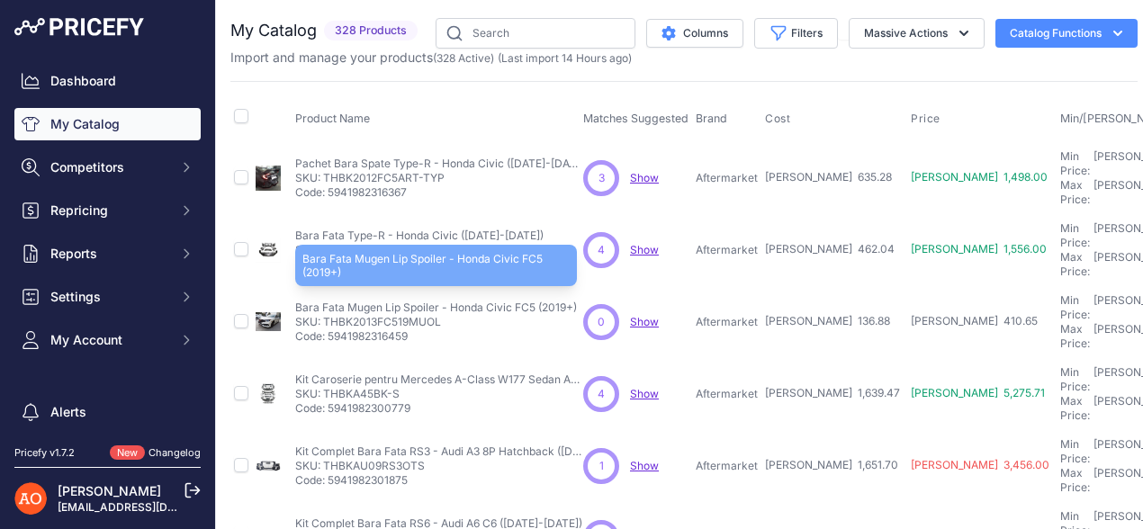  I want to click on button: Settings, so click(107, 297).